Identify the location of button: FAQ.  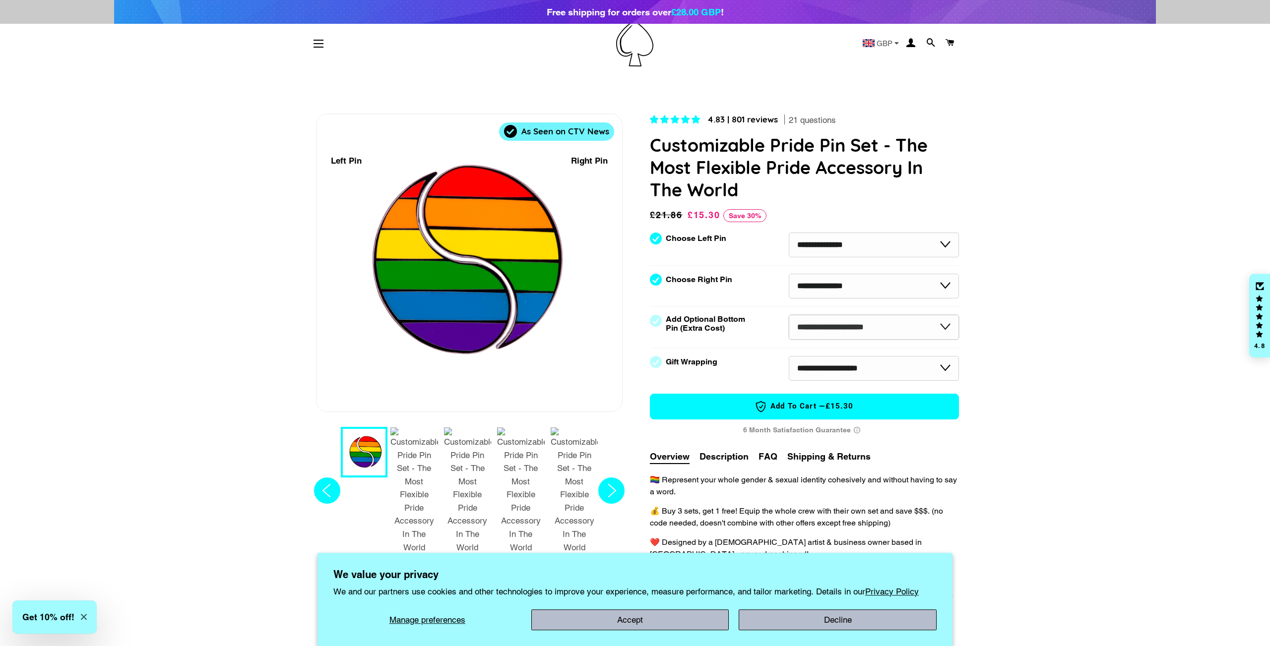
(768, 456).